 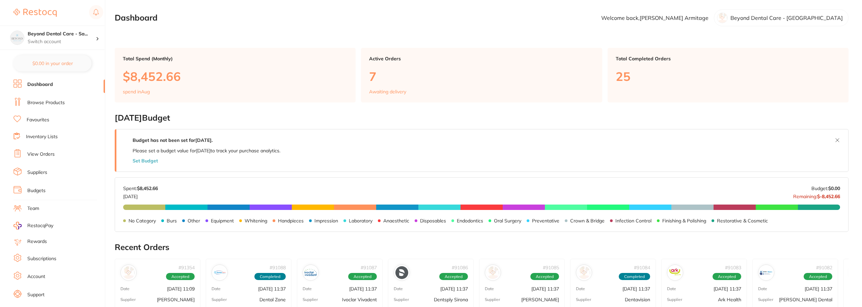 What do you see at coordinates (587, 221) in the screenshot?
I see `p: Crown & Bridge` at bounding box center [587, 221].